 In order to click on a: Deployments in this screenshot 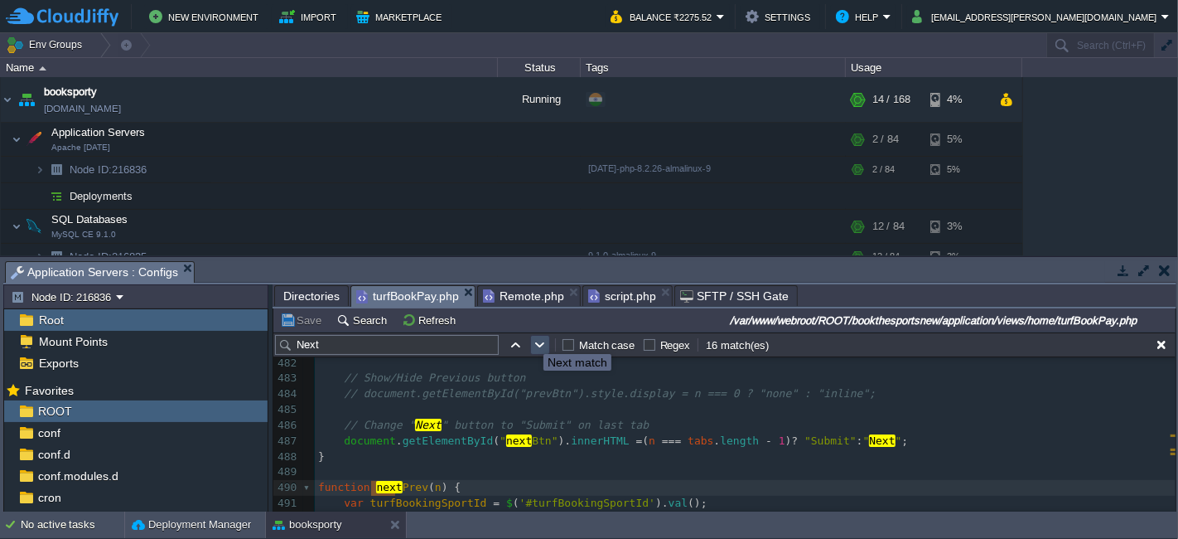, I will do `click(101, 196)`.